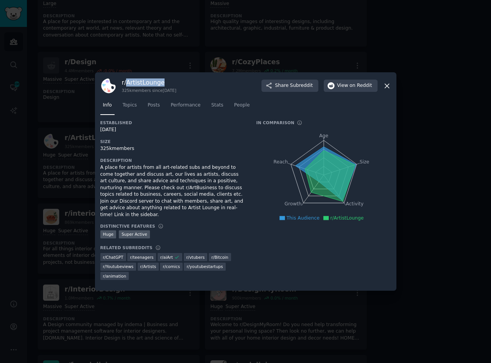  What do you see at coordinates (107, 105) in the screenshot?
I see `span: Info` at bounding box center [107, 105].